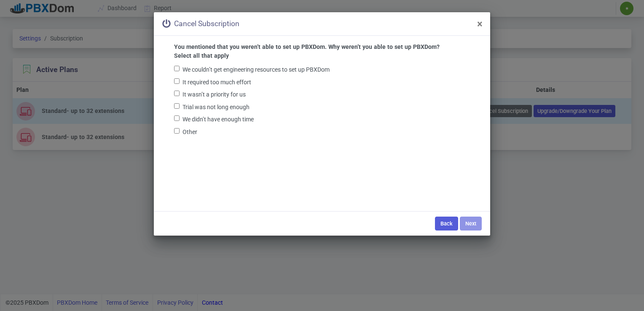 Image resolution: width=644 pixels, height=311 pixels. What do you see at coordinates (177, 106) in the screenshot?
I see `input: Trial was not long enough` at bounding box center [177, 106].